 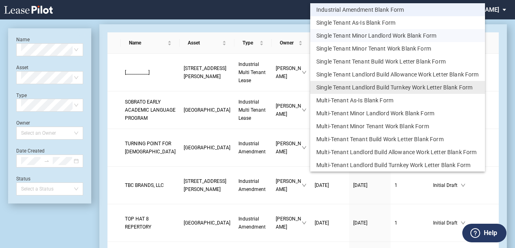 I want to click on button: Industrial Amendment Blank Form, so click(x=397, y=10).